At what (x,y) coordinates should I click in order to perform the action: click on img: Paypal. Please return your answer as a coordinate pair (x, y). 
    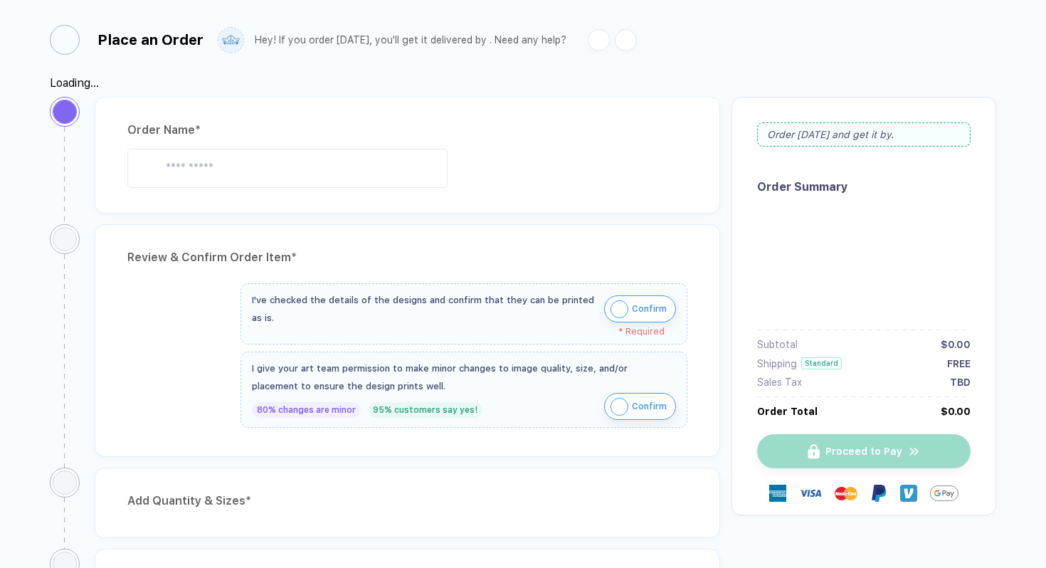
    Looking at the image, I should click on (879, 493).